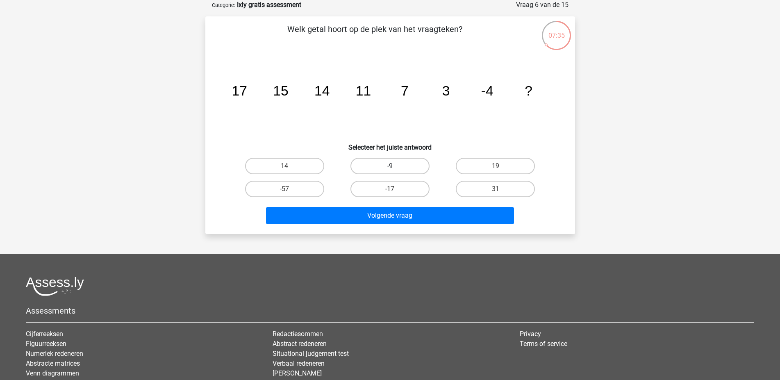 This screenshot has height=380, width=780. What do you see at coordinates (390, 144) in the screenshot?
I see `h6: Selecteer het juiste antwoord` at bounding box center [390, 144].